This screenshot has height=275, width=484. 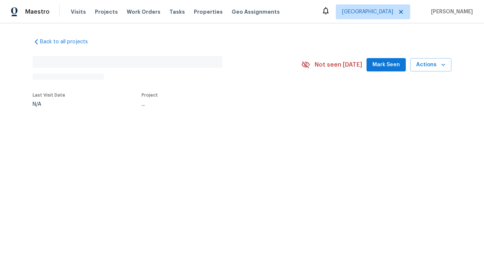 What do you see at coordinates (430, 65) in the screenshot?
I see `button: Actions` at bounding box center [430, 65].